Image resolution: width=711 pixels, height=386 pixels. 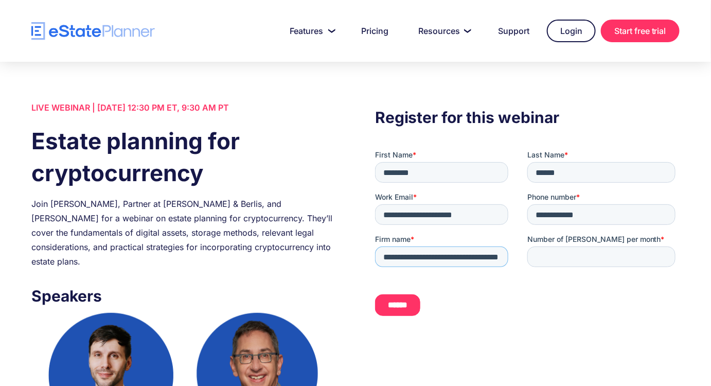 I want to click on a: Support, so click(x=513, y=31).